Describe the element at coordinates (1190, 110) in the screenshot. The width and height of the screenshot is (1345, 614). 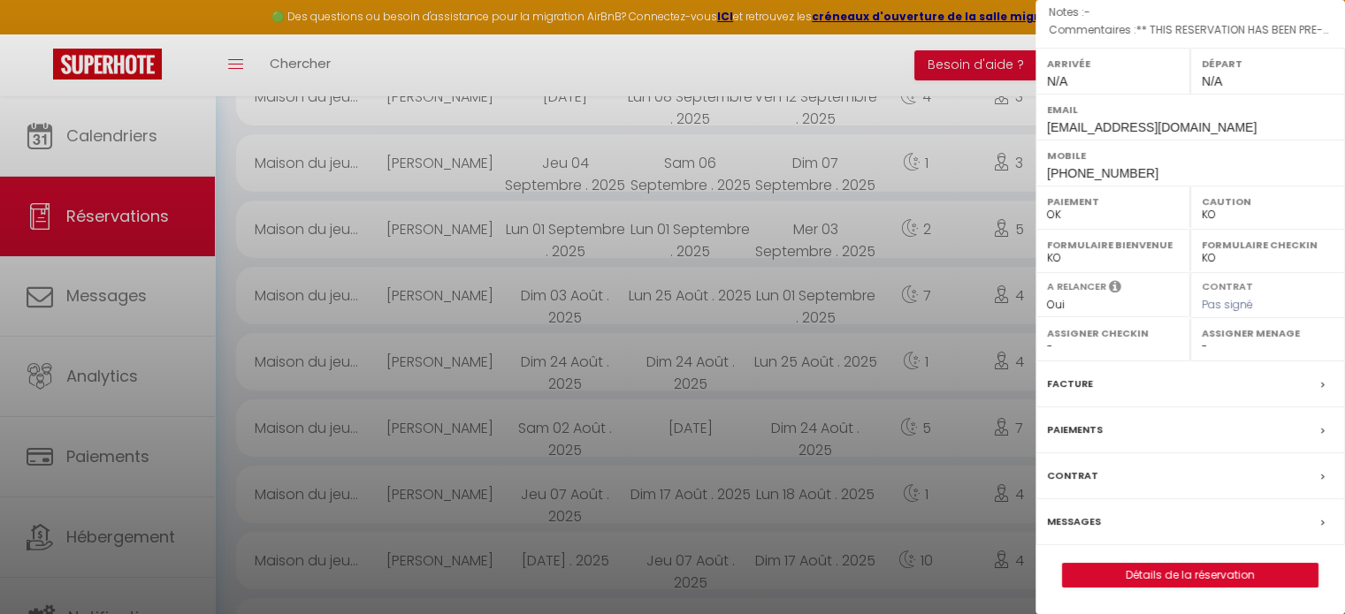
I see `label: Email` at that location.